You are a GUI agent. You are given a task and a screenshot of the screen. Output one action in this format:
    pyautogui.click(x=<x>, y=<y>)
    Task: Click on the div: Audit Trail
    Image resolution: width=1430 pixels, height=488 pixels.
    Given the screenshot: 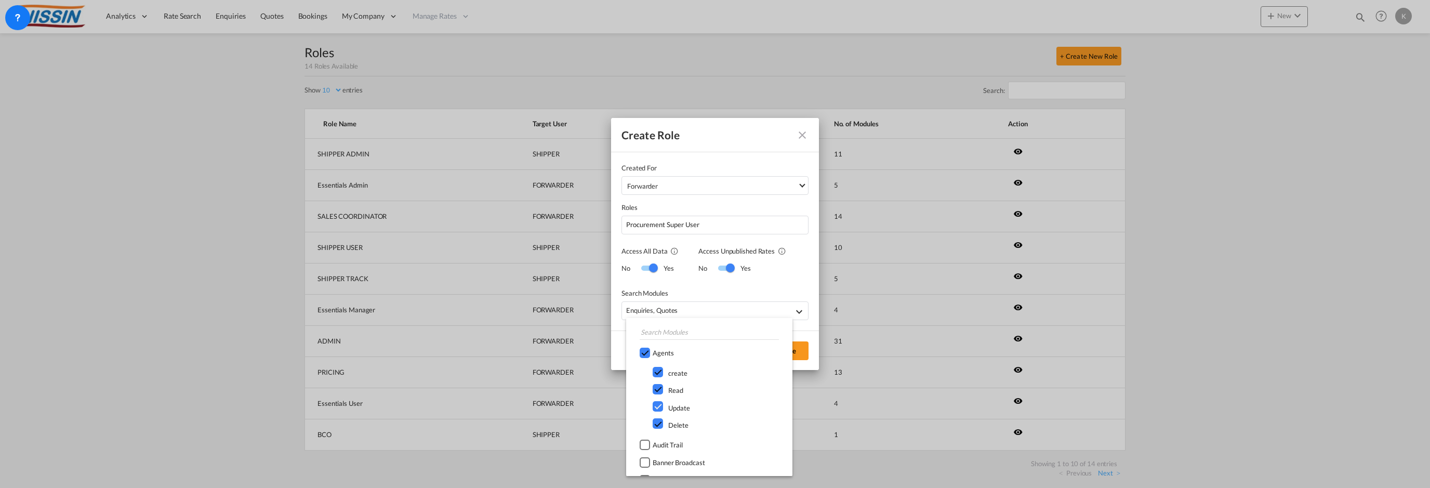 What is the action you would take?
    pyautogui.click(x=666, y=449)
    